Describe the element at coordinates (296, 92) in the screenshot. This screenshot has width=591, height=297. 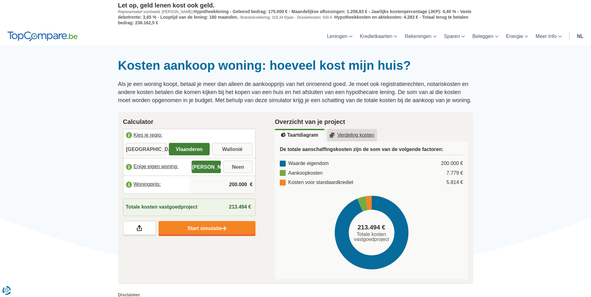
I see `p: Als je een woning koopt, betaal je meer dan alleen de aankoopprijs van het onroerend goed. Je moe...` at that location.